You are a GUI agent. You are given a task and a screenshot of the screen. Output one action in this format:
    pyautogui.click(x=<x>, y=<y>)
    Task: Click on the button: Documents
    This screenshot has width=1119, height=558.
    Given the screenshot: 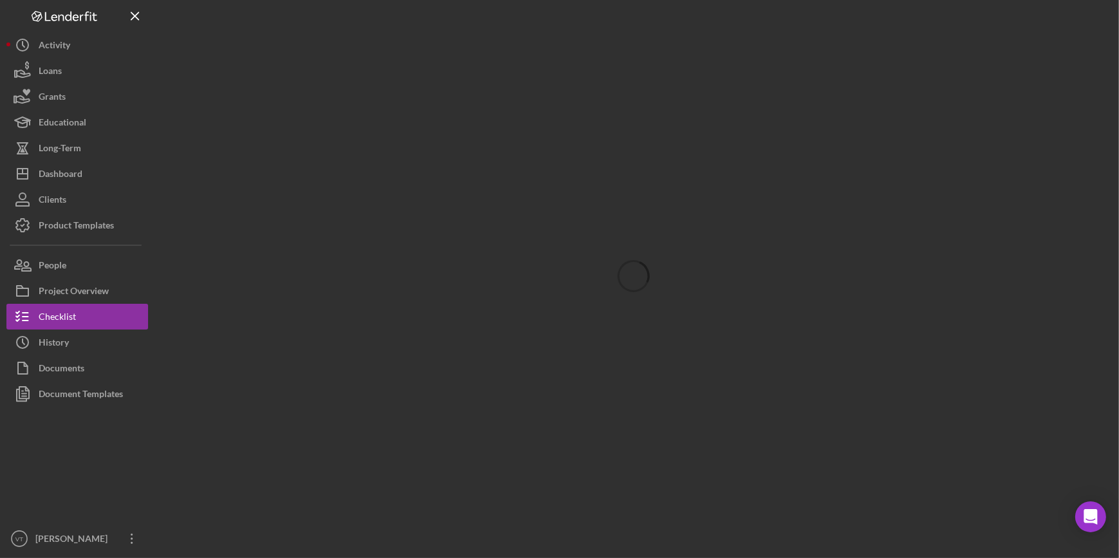 What is the action you would take?
    pyautogui.click(x=77, y=368)
    